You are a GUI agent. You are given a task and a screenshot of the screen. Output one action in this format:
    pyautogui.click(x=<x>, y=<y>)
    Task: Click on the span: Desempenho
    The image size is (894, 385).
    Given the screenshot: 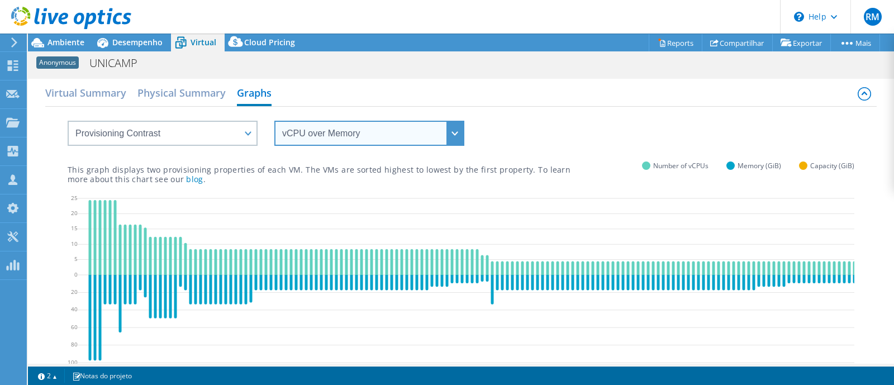 What is the action you would take?
    pyautogui.click(x=137, y=42)
    